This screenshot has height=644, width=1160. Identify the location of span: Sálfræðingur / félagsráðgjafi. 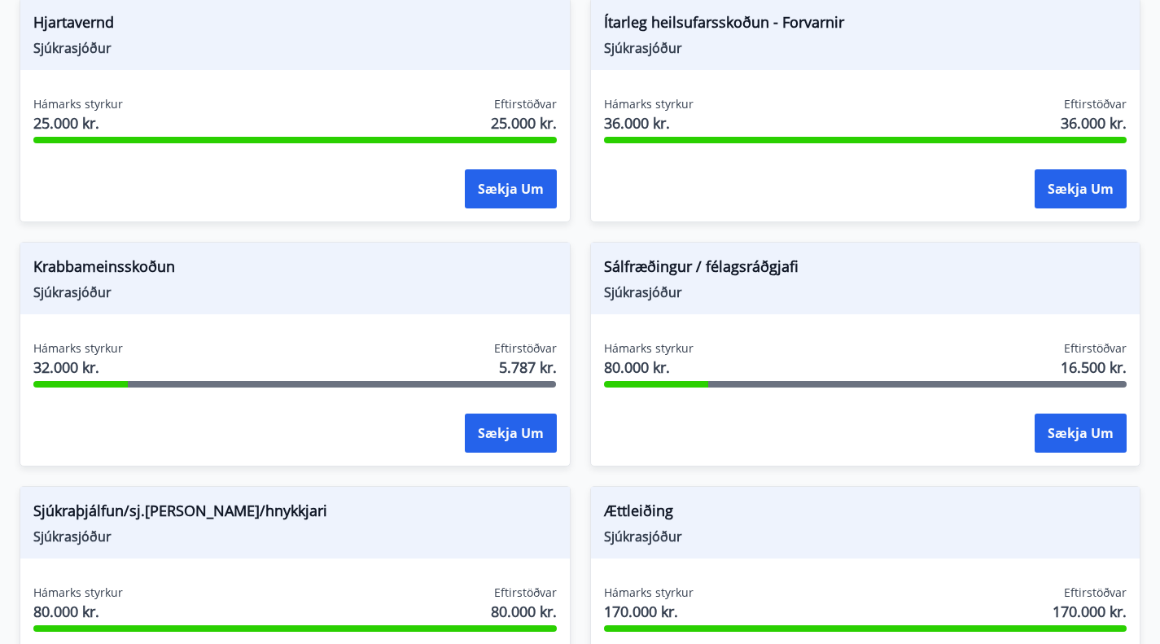
(865, 269).